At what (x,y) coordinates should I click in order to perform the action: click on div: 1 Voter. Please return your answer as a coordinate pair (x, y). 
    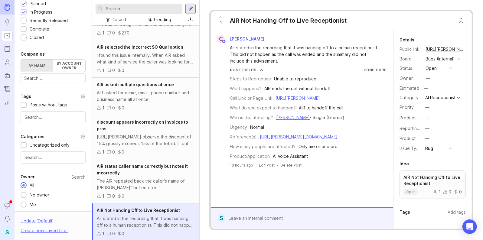
    Looking at the image, I should click on (407, 232).